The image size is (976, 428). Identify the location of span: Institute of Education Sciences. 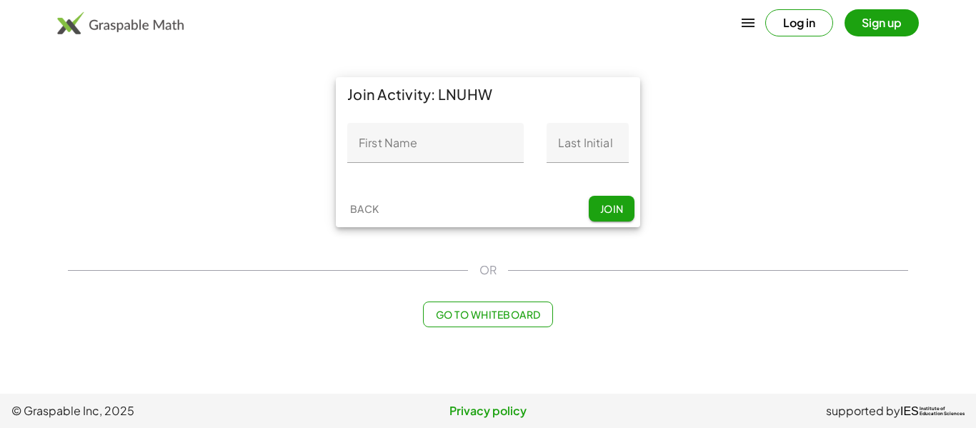
(942, 412).